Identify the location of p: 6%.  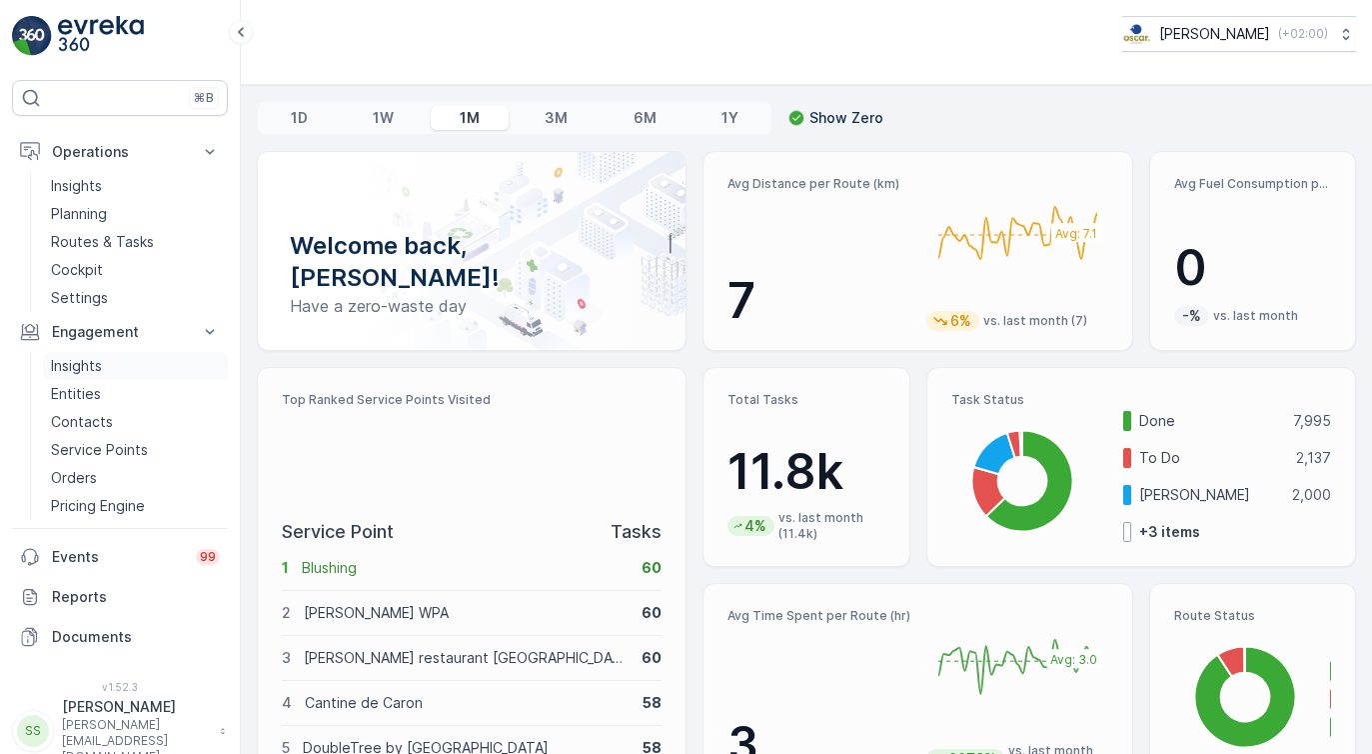
(961, 321).